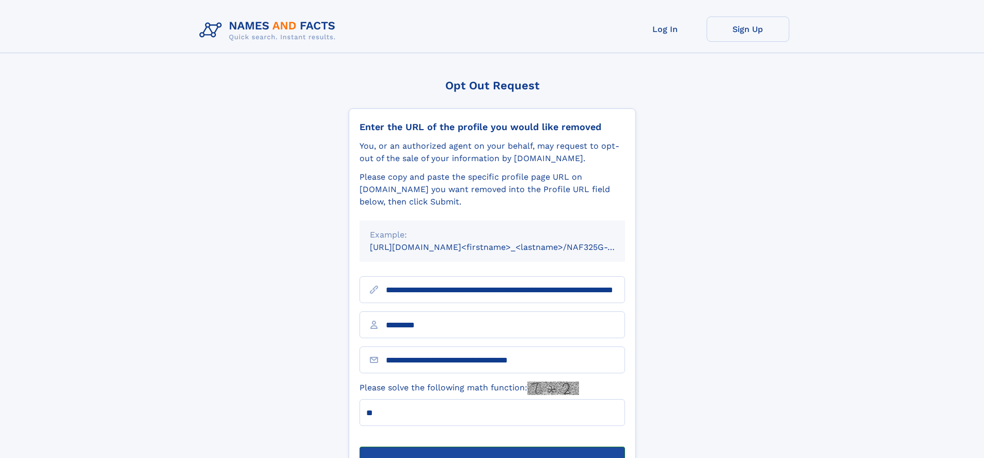 The width and height of the screenshot is (984, 458). Describe the element at coordinates (492, 152) in the screenshot. I see `div: You, or an authorized agent on your behalf, may request to opt-out of the sale of your informatio...` at that location.